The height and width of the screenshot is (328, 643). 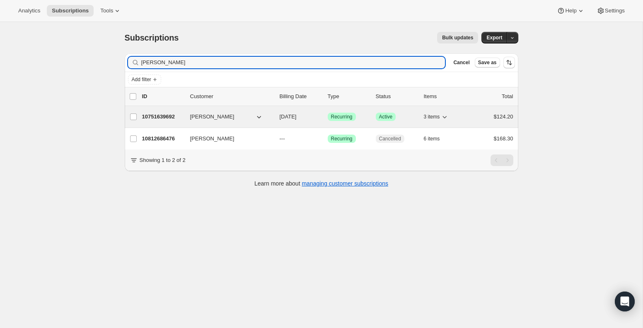 I want to click on span: 3 items, so click(x=432, y=117).